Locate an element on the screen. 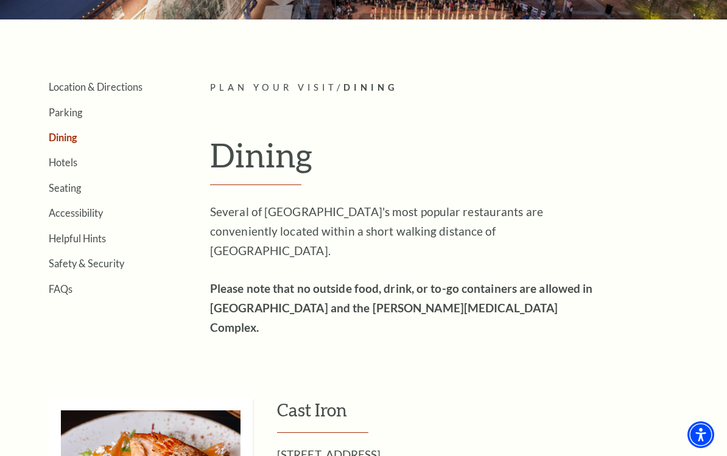 The width and height of the screenshot is (727, 456). a: Hotels is located at coordinates (63, 162).